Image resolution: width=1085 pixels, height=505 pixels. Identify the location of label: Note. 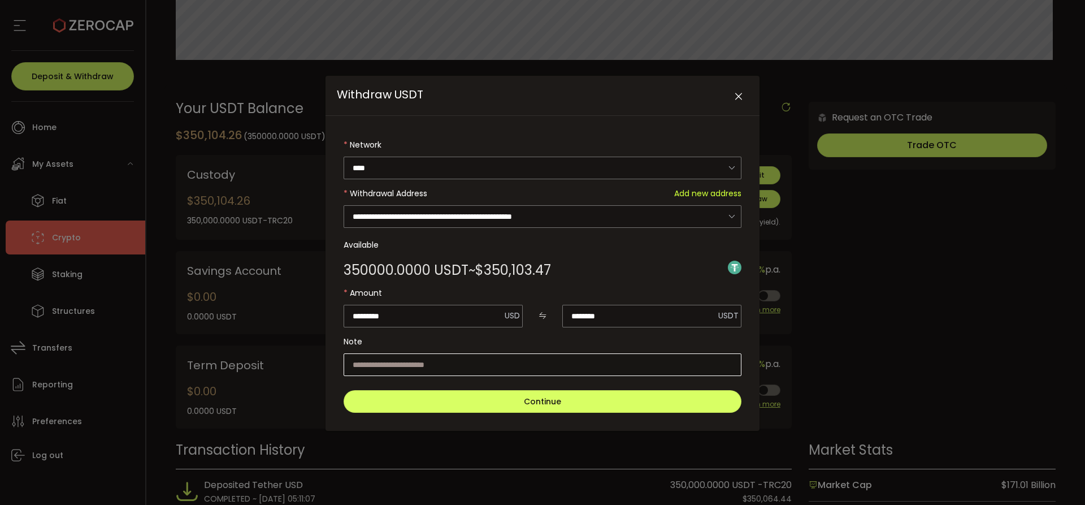
(543, 341).